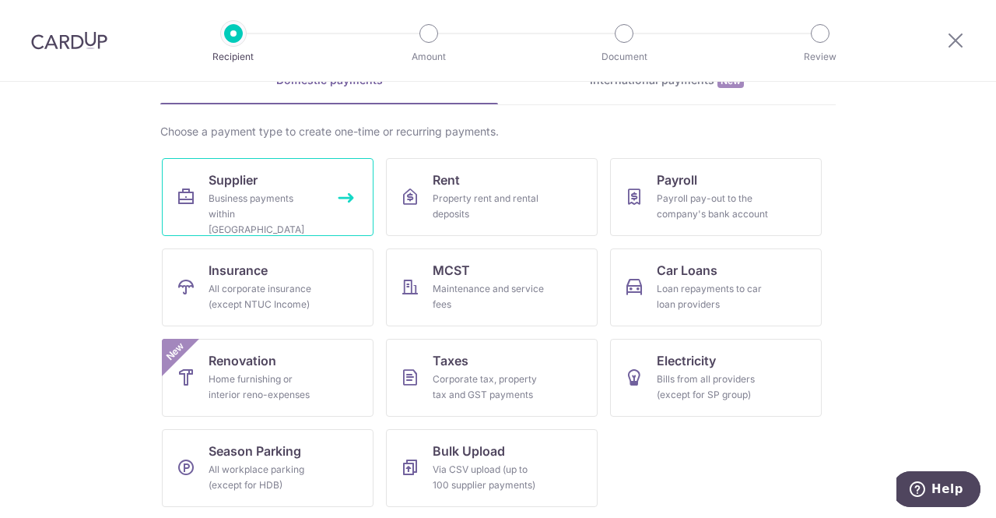 The height and width of the screenshot is (518, 996). Describe the element at coordinates (451, 270) in the screenshot. I see `span: MCST` at that location.